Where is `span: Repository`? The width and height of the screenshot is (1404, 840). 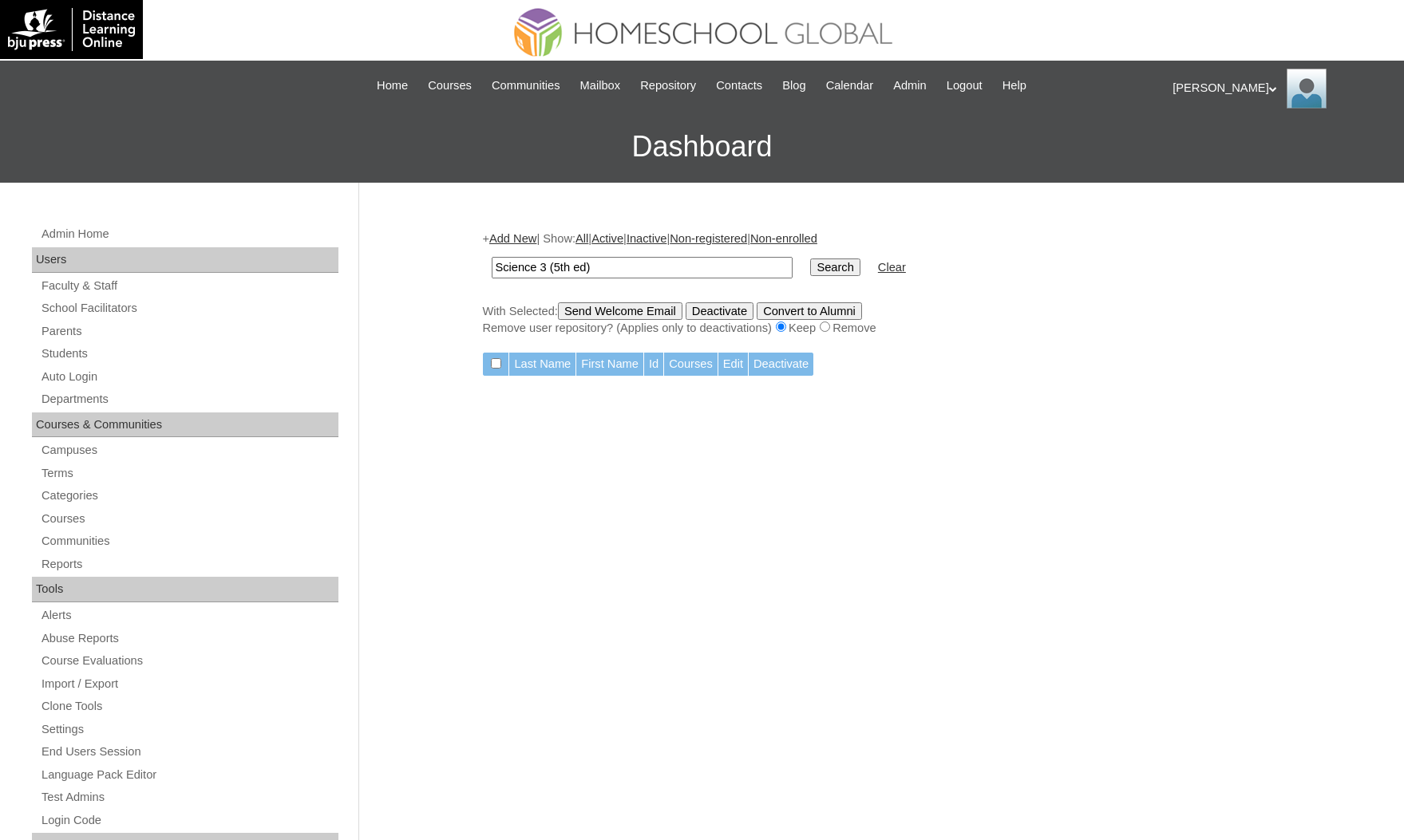
span: Repository is located at coordinates (668, 86).